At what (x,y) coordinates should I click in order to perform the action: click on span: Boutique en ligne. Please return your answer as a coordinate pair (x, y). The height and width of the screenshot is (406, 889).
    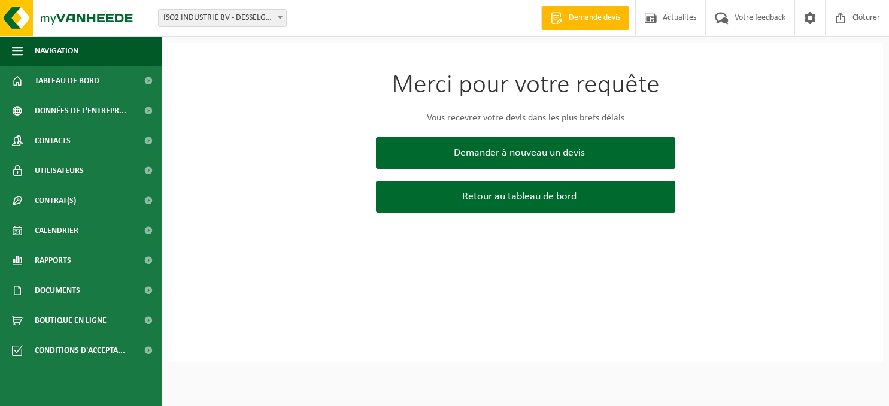
    Looking at the image, I should click on (71, 320).